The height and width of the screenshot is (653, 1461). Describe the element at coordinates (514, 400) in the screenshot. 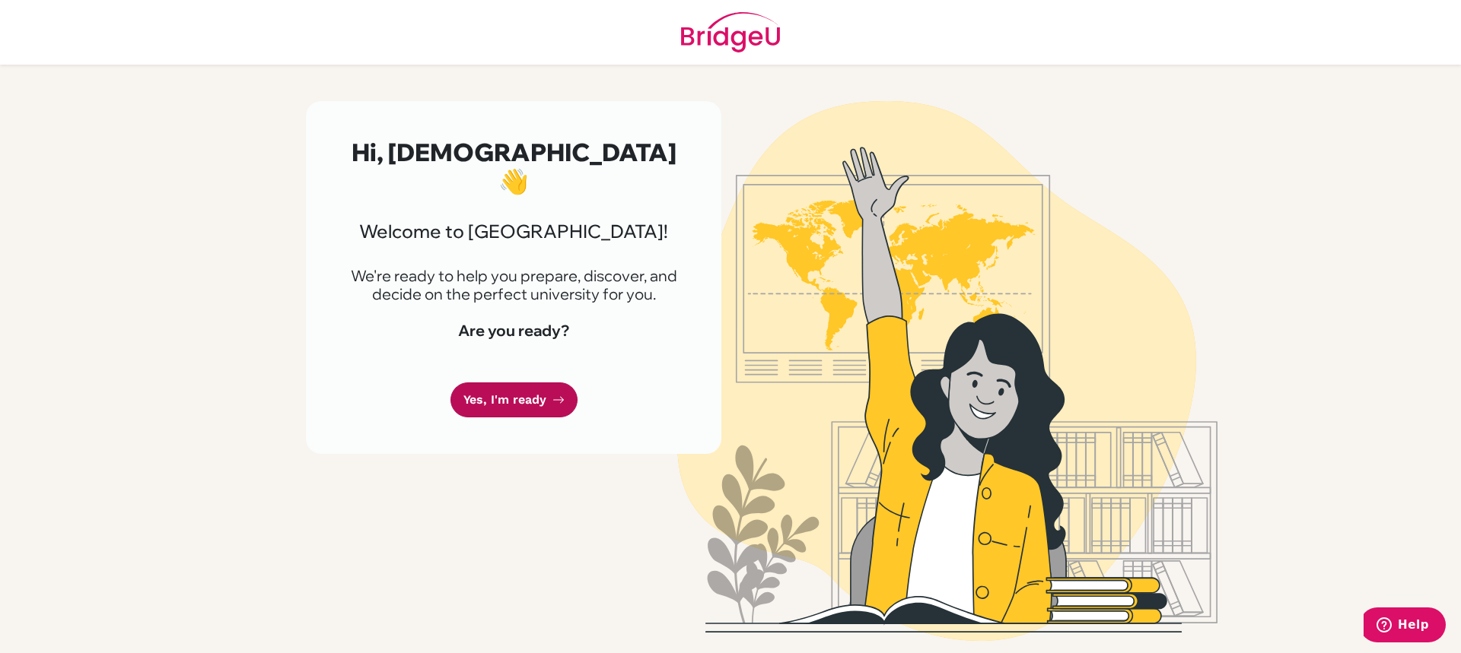

I see `a: Yes, I'm ready` at that location.